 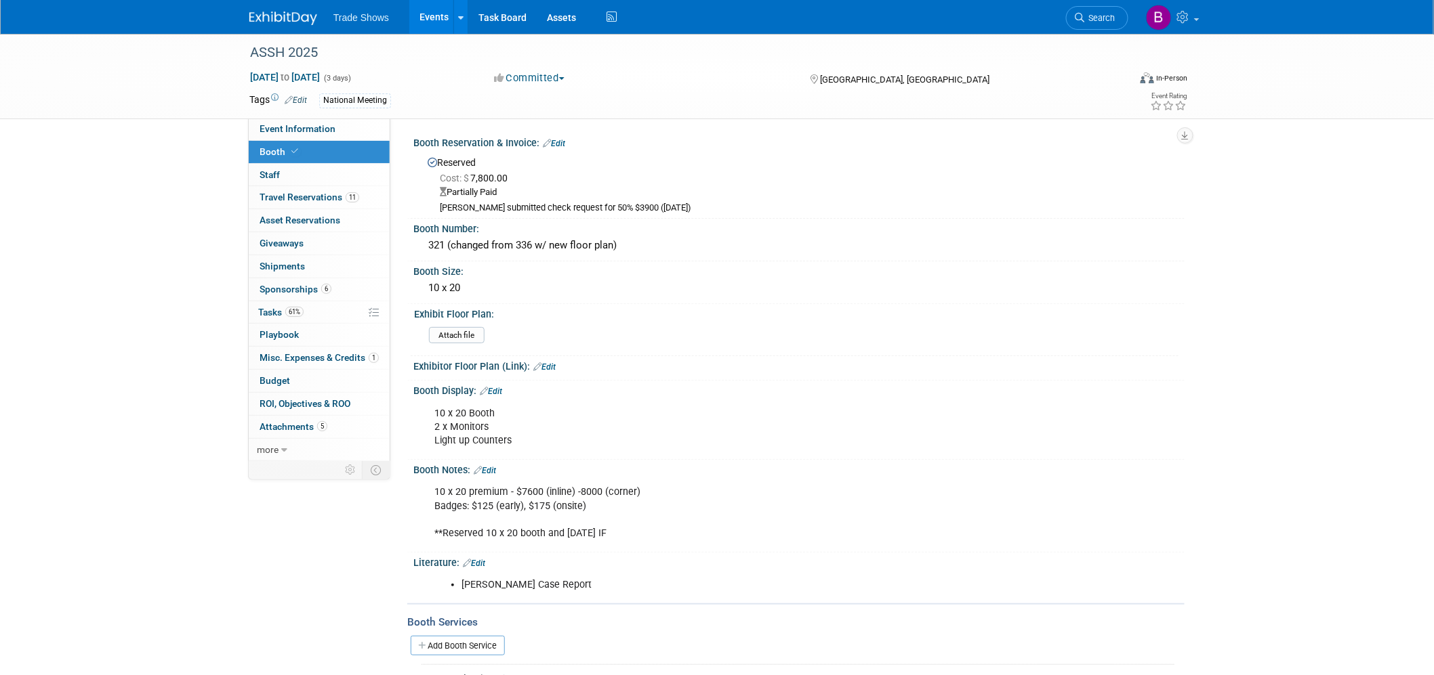 I want to click on div: Booth Reservation & Invoice:, so click(x=799, y=142).